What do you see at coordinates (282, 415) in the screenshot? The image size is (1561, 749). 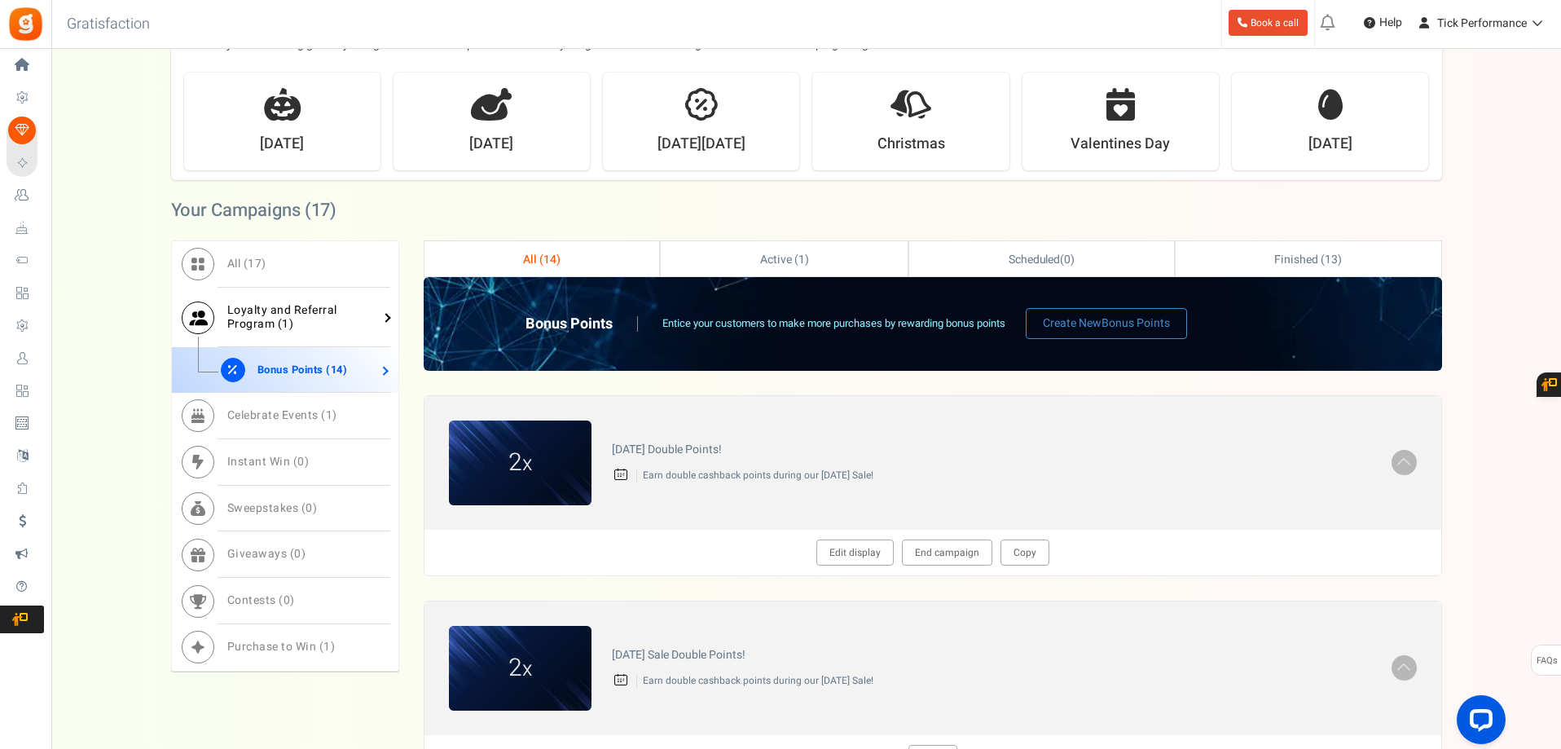 I see `span: Celebrate Events ( )` at bounding box center [282, 415].